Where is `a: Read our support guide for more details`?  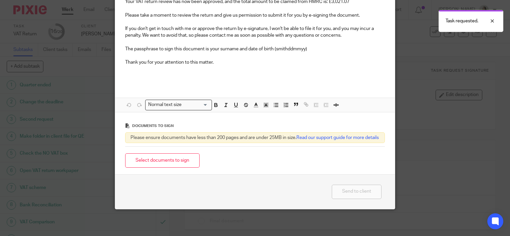
a: Read our support guide for more details is located at coordinates (337, 138).